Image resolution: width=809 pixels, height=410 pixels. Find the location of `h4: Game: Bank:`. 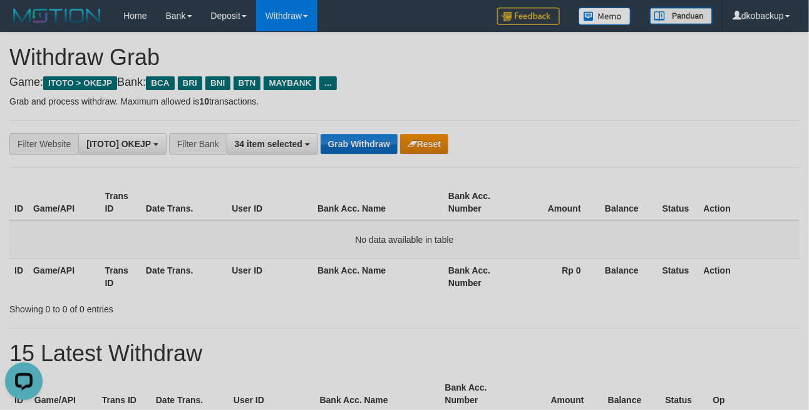

h4: Game: Bank: is located at coordinates (405, 83).